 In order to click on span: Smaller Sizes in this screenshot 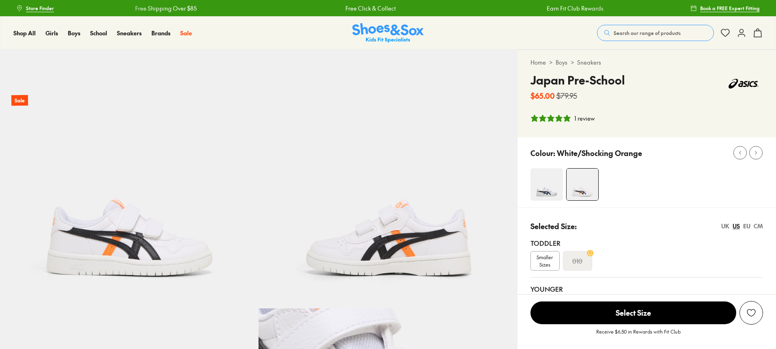, I will do `click(545, 261)`.